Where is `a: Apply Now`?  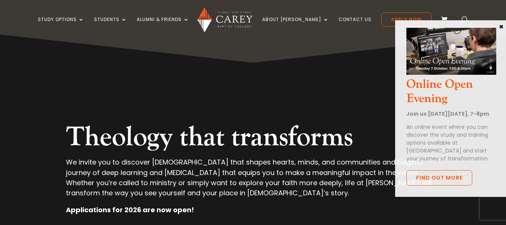 a: Apply Now is located at coordinates (407, 19).